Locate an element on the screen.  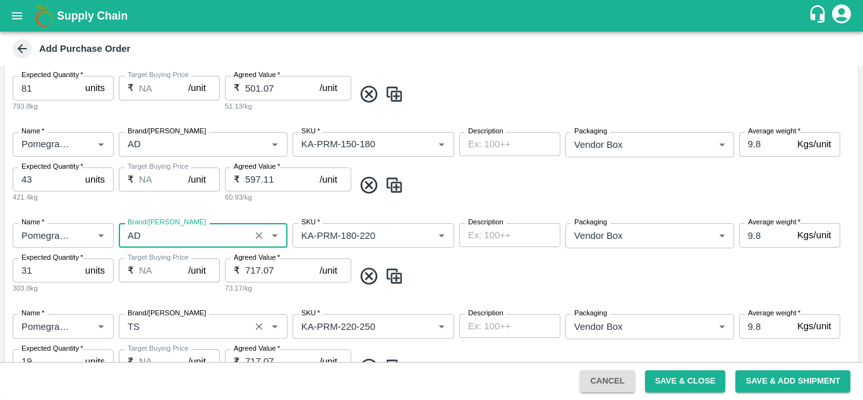
label: Name is located at coordinates (33, 313).